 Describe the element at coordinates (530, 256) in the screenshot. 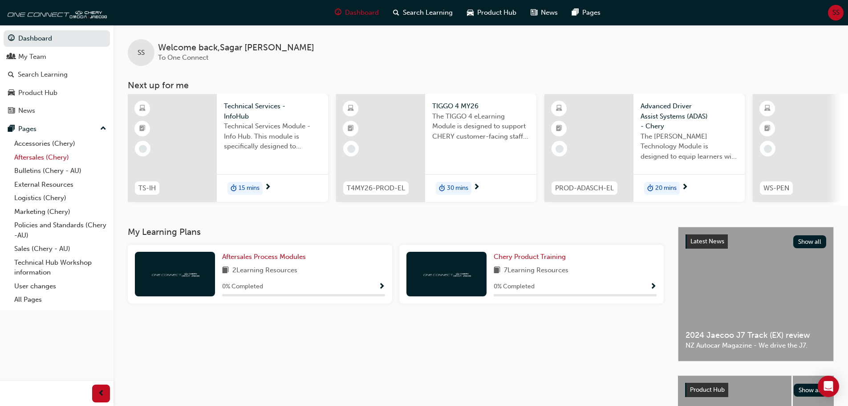

I see `span: Chery Product Training` at that location.